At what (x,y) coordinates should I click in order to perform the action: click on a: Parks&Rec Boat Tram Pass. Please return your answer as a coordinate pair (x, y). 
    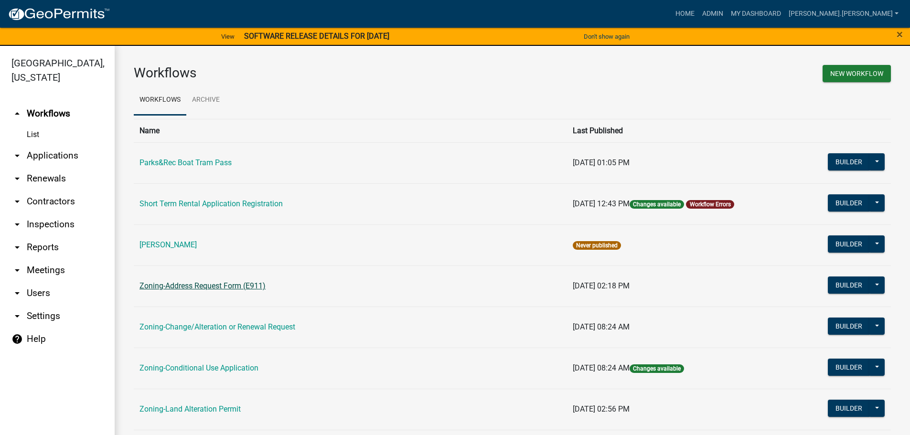
    Looking at the image, I should click on (185, 162).